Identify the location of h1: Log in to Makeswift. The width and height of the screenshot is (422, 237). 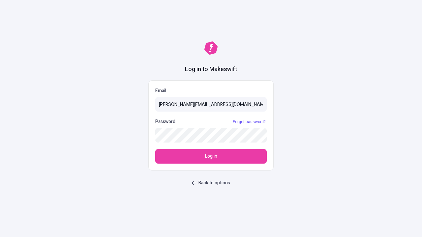
(211, 70).